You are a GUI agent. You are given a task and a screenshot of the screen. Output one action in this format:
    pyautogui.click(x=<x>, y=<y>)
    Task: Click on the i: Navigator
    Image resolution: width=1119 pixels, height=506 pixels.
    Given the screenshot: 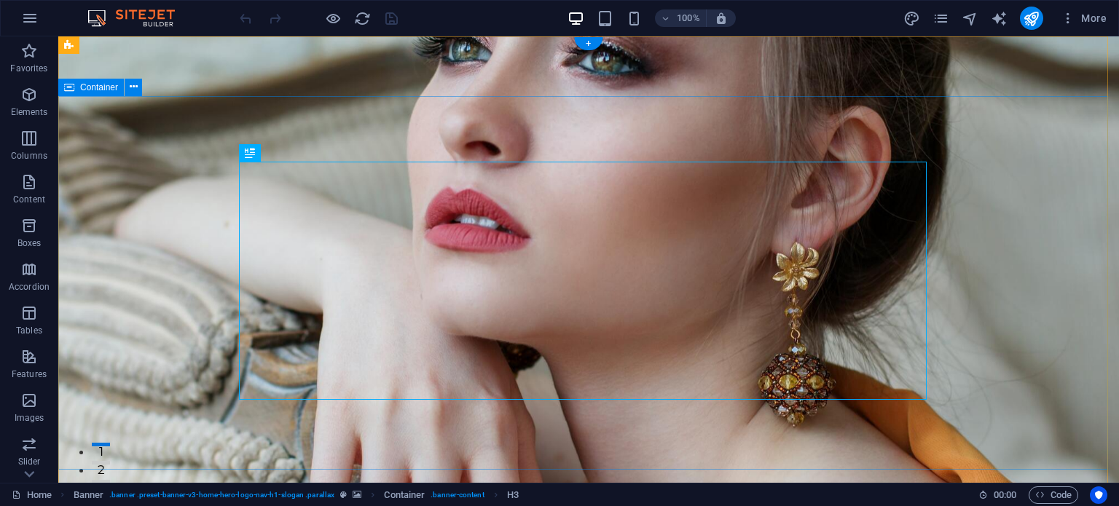 What is the action you would take?
    pyautogui.click(x=970, y=18)
    